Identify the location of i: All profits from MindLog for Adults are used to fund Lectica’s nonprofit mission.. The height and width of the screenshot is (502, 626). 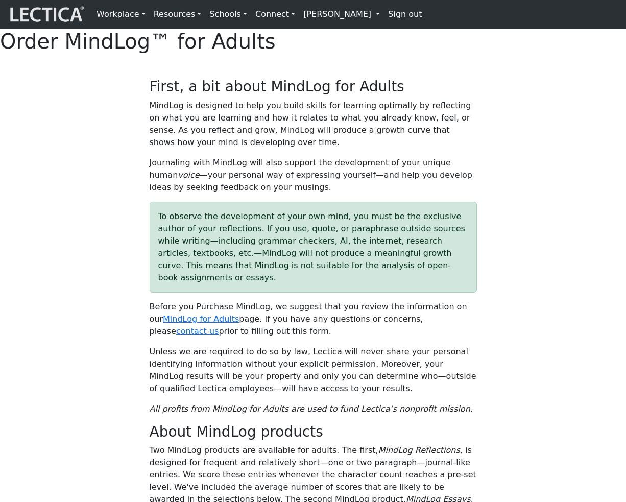
(311, 408).